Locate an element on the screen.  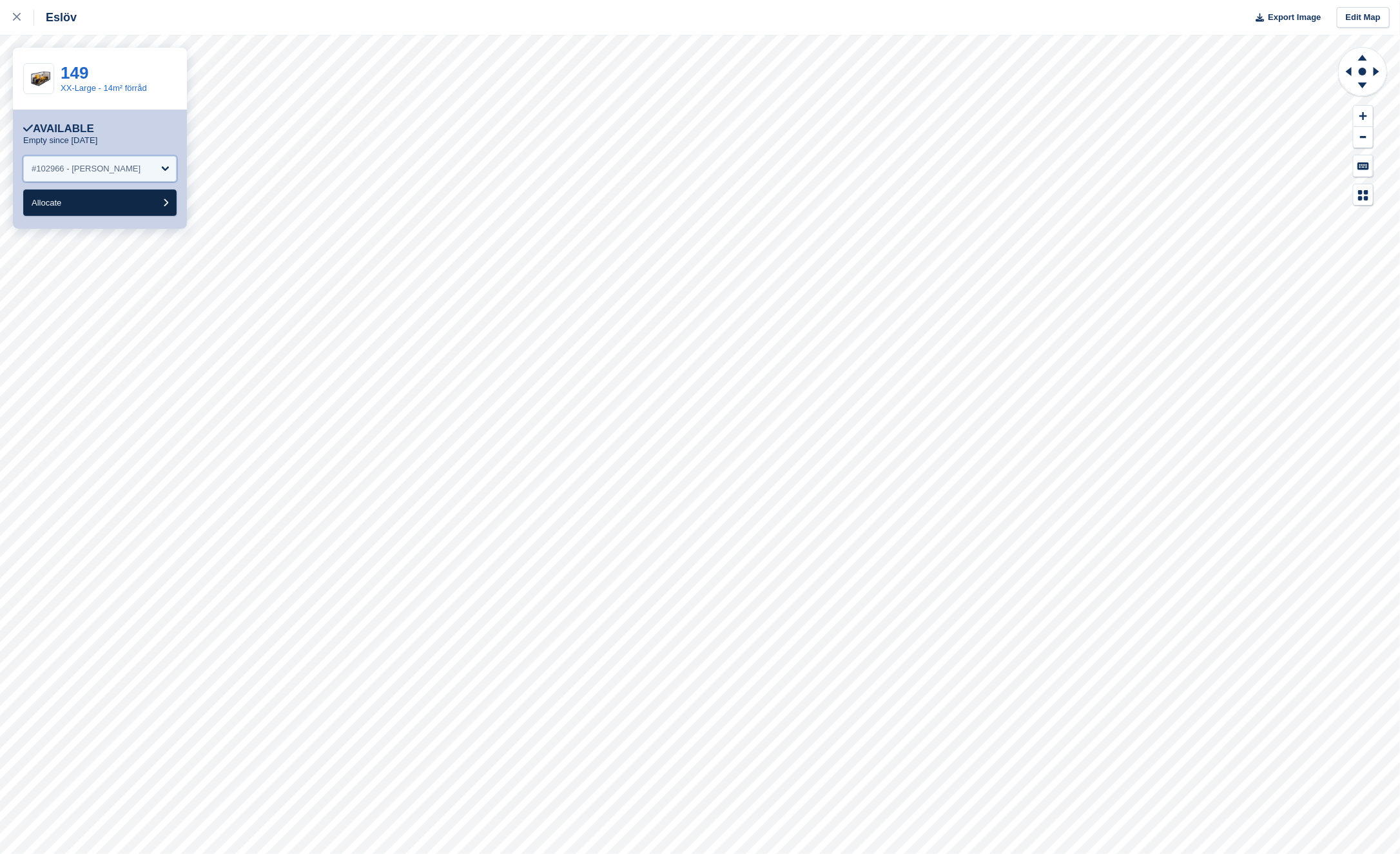
a: XX-Large - 14m² förråd is located at coordinates (104, 88).